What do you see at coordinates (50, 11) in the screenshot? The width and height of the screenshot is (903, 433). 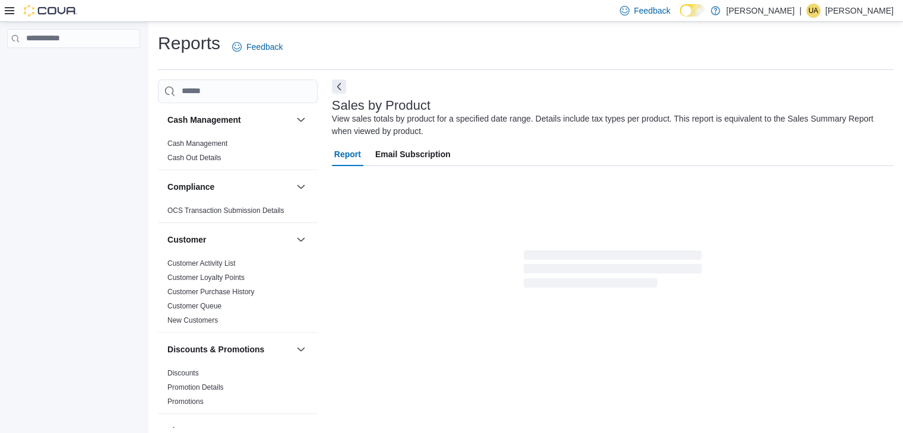 I see `img: Cova` at bounding box center [50, 11].